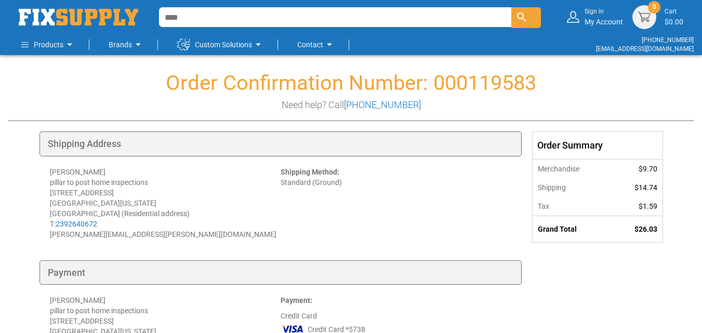 The width and height of the screenshot is (702, 333). Describe the element at coordinates (648, 206) in the screenshot. I see `span: $1.59` at that location.